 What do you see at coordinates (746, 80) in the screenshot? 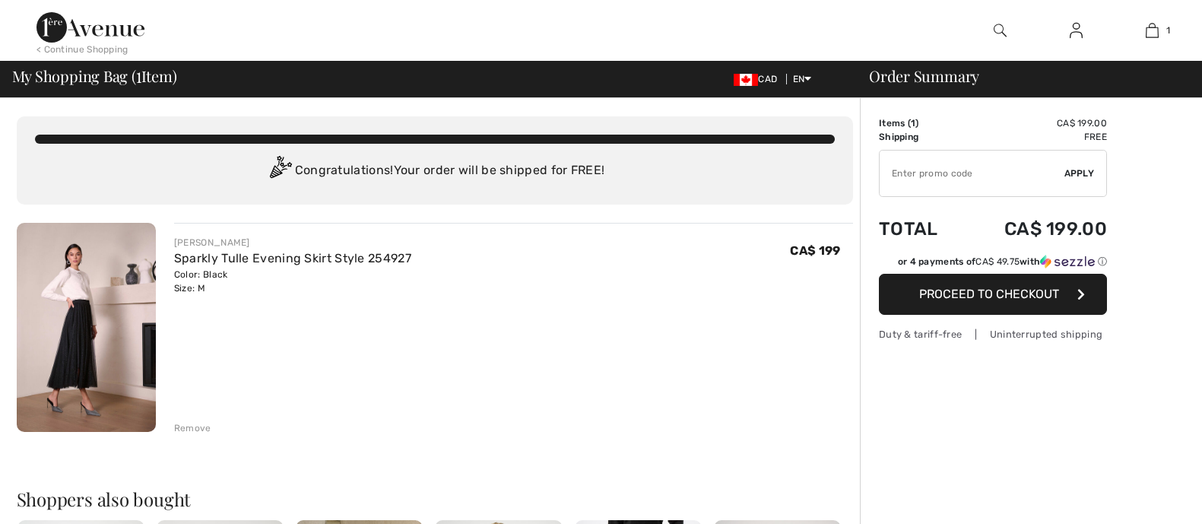
I see `img: Canadian Dollar` at bounding box center [746, 80].